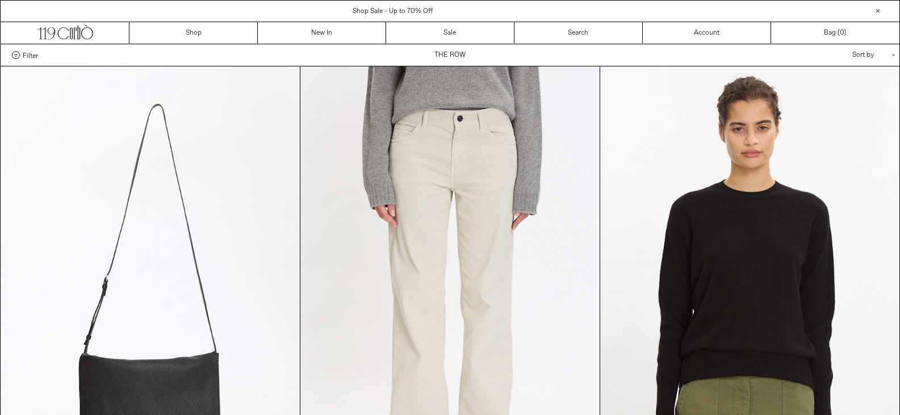  What do you see at coordinates (393, 11) in the screenshot?
I see `a: Shop Sale - Up to 70% Off` at bounding box center [393, 11].